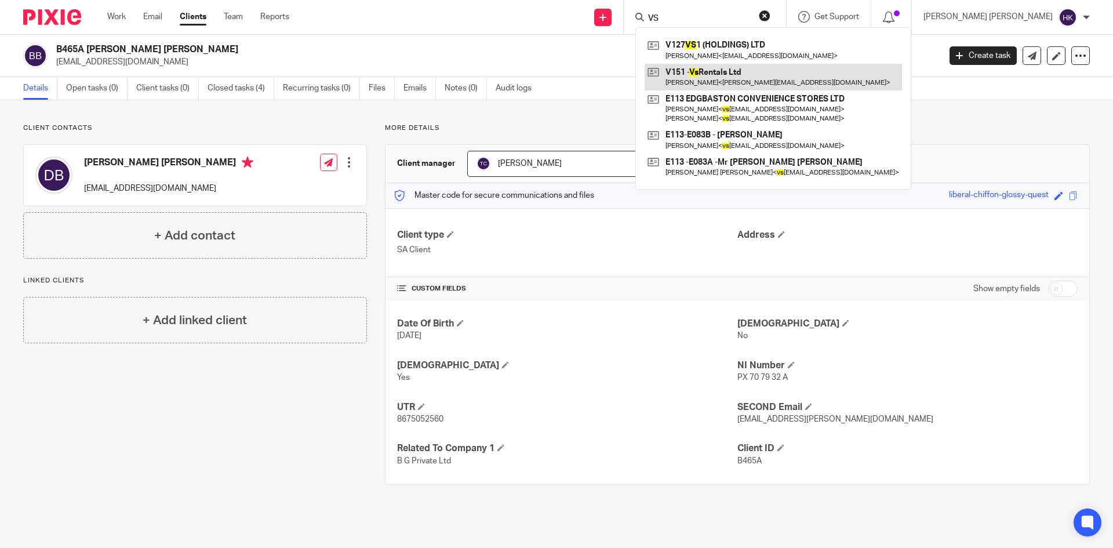  What do you see at coordinates (195, 128) in the screenshot?
I see `p: Client contacts` at bounding box center [195, 128].